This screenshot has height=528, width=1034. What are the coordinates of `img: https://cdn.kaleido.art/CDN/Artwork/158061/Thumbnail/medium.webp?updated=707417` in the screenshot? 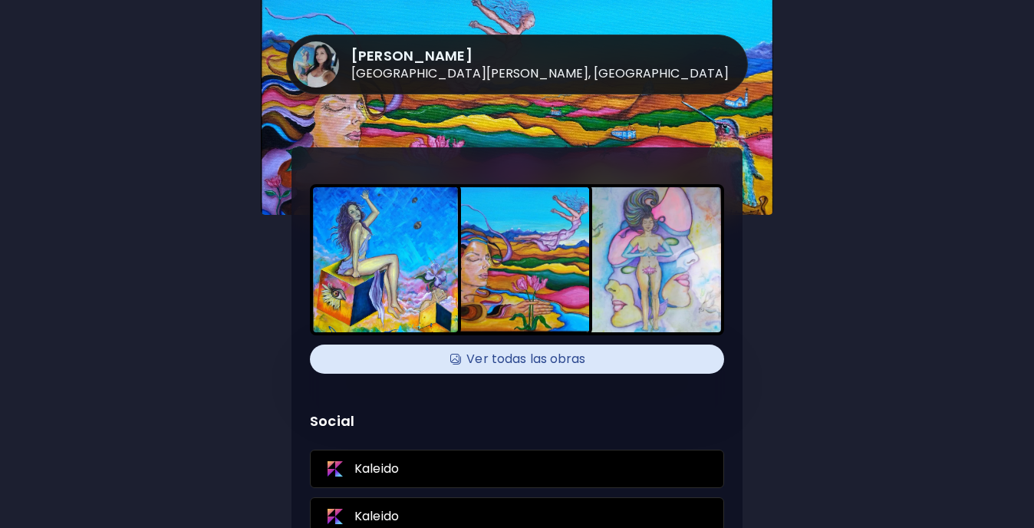 It's located at (648, 259).